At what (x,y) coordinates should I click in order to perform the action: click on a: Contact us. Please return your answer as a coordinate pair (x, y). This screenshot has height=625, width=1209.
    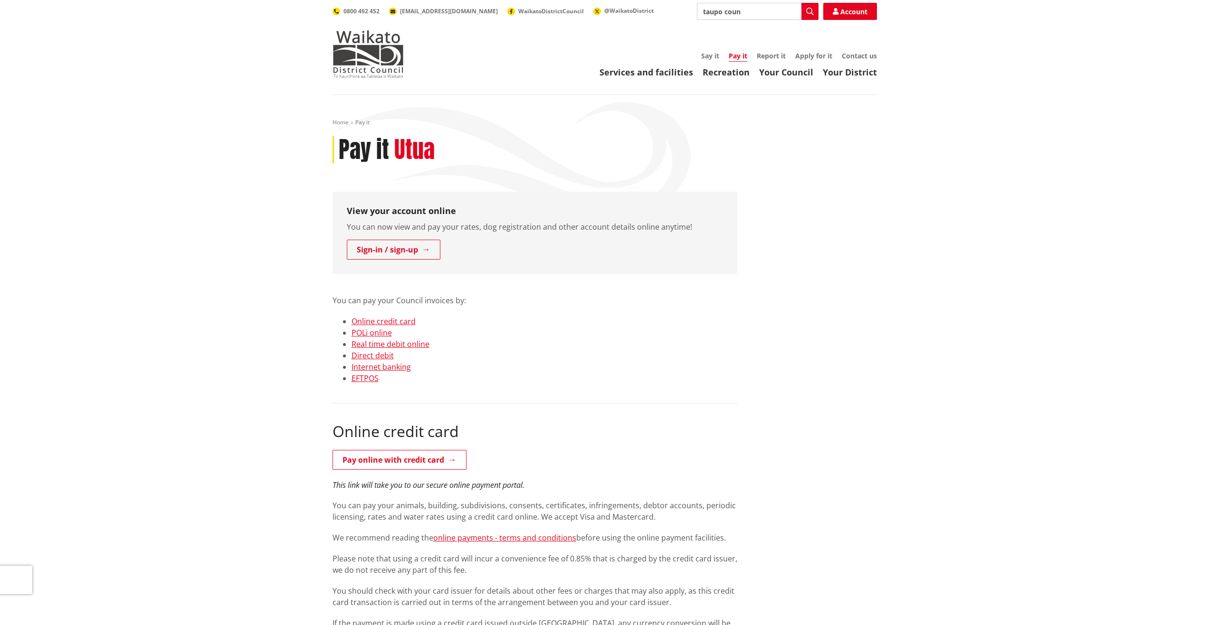
    Looking at the image, I should click on (859, 56).